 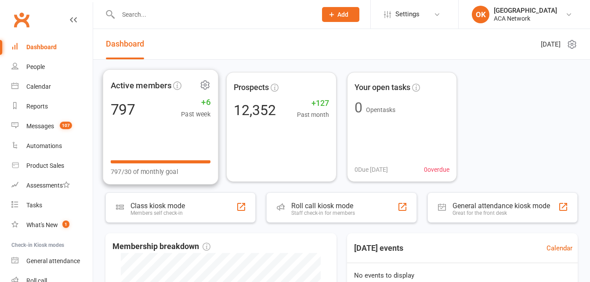 I want to click on a: Assessments, so click(x=52, y=185).